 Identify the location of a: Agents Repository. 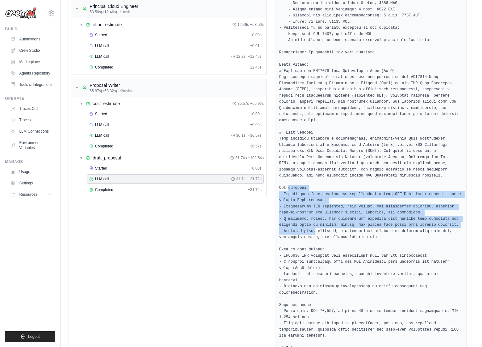
(31, 73).